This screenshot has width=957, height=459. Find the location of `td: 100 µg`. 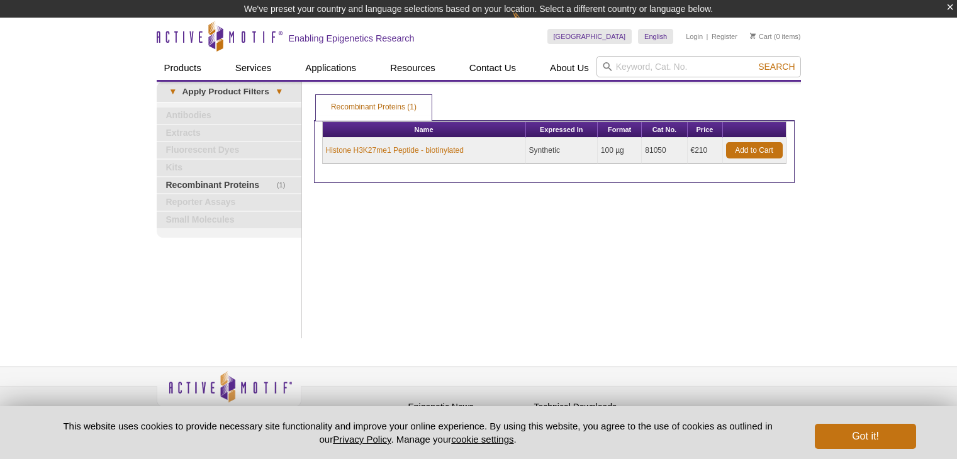

td: 100 µg is located at coordinates (620, 150).